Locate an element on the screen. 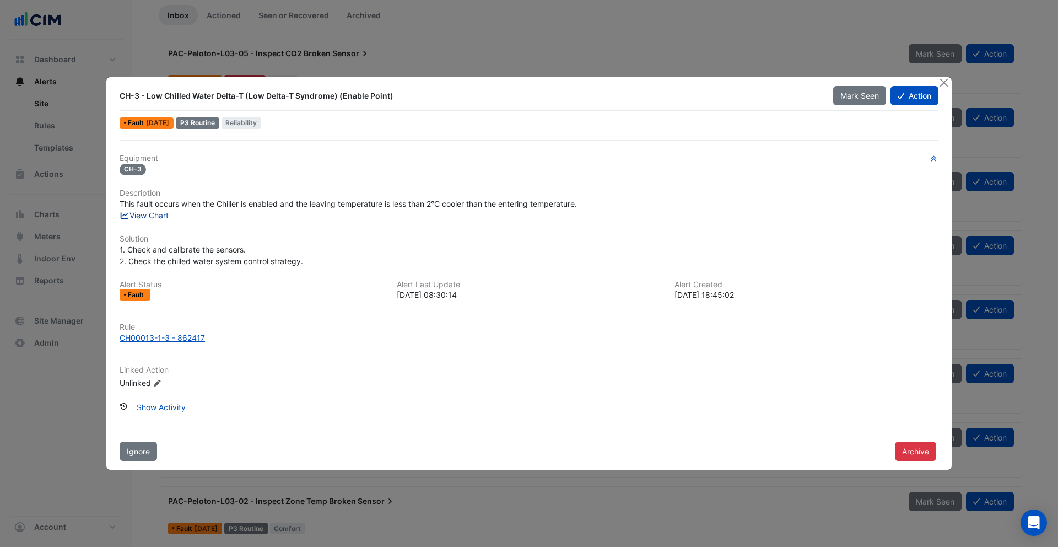  h6: Alert Created is located at coordinates (806, 284).